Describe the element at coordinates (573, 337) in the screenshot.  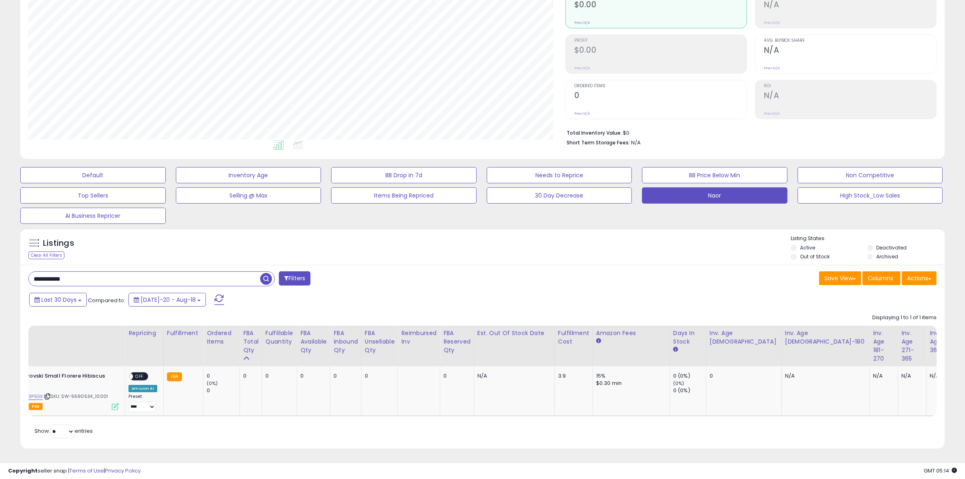
I see `div: Fulfillment Cost` at that location.